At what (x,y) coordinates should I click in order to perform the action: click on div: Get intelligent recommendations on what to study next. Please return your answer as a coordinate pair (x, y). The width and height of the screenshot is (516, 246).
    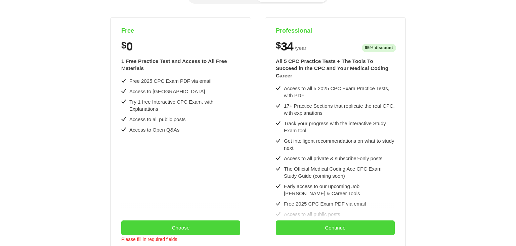
    Looking at the image, I should click on (340, 144).